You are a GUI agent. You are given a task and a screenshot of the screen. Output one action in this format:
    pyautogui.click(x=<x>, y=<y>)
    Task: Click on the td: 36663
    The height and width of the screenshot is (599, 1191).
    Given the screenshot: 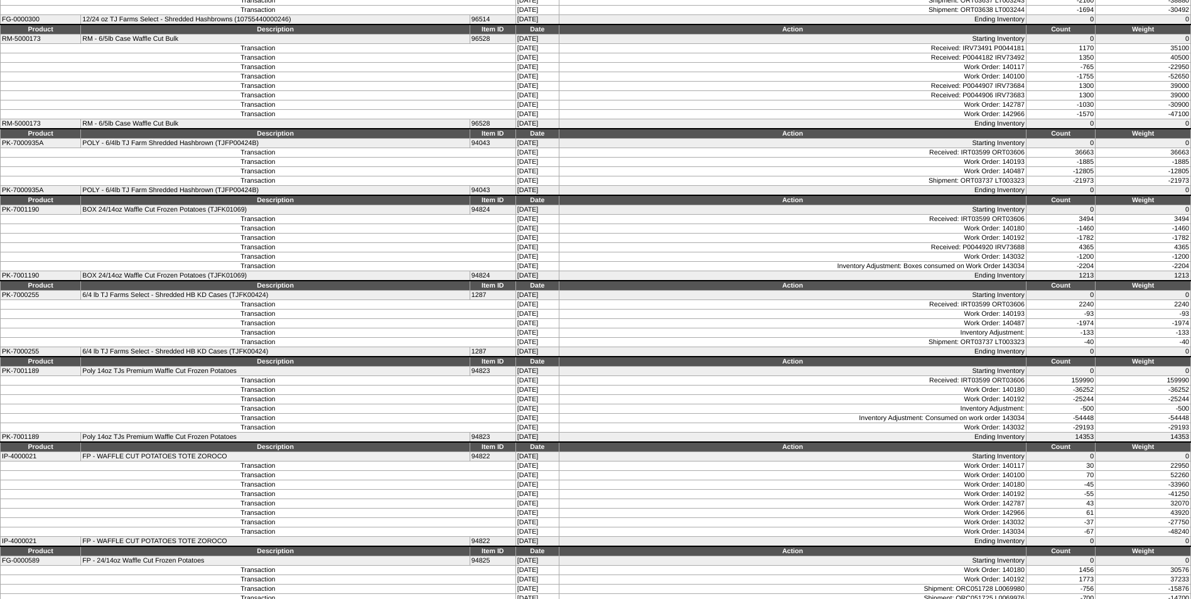 What is the action you would take?
    pyautogui.click(x=1060, y=153)
    